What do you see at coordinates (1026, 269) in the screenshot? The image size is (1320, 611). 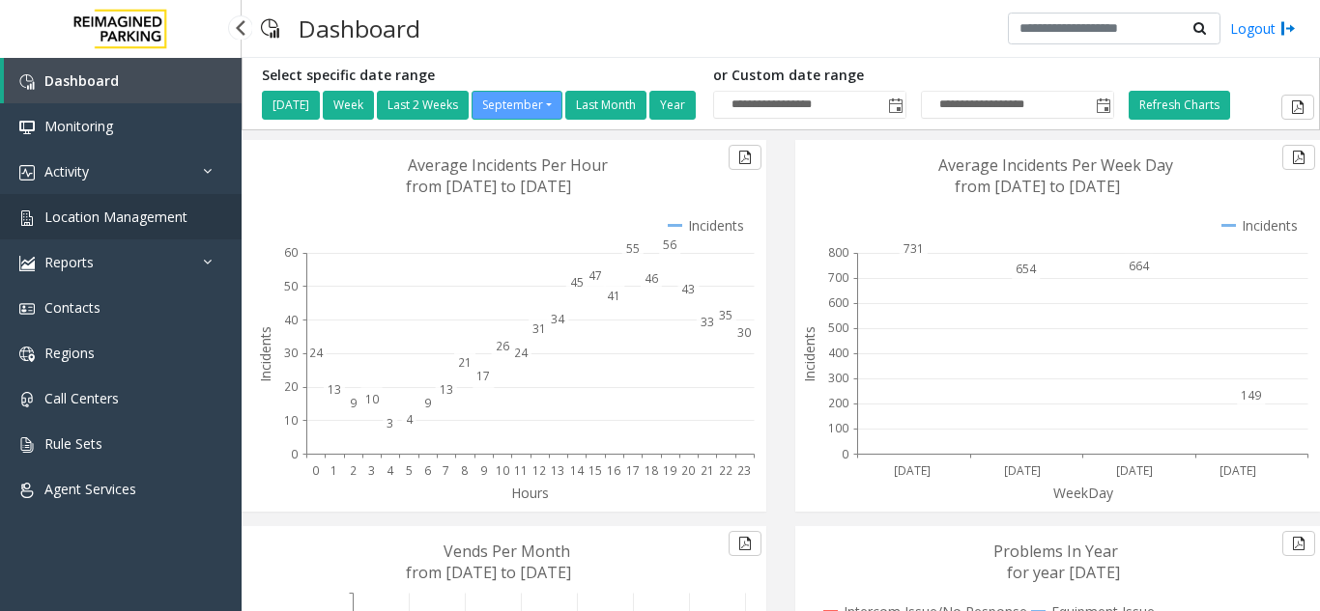 I see `text: 654` at bounding box center [1026, 269].